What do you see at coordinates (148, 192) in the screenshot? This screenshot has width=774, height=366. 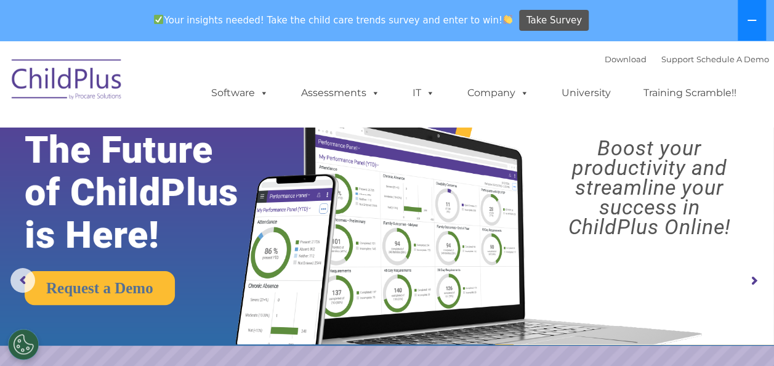 I see `rs-layer: The Future of ChildPlus is Here!` at bounding box center [148, 192].